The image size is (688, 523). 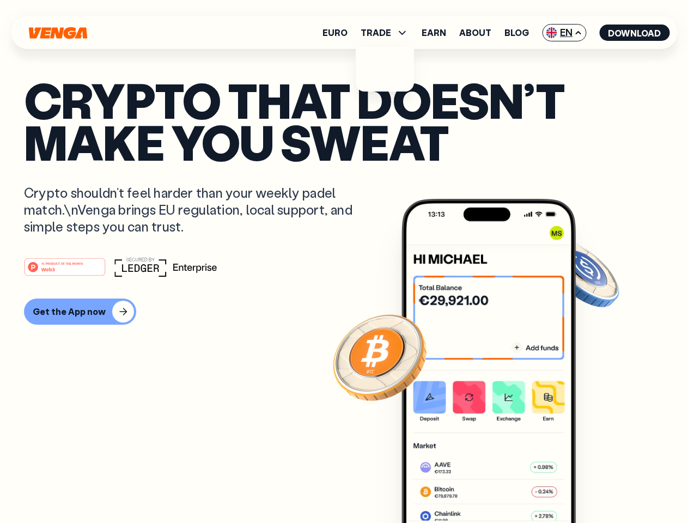 What do you see at coordinates (583, 274) in the screenshot?
I see `img: USDC coin` at bounding box center [583, 274].